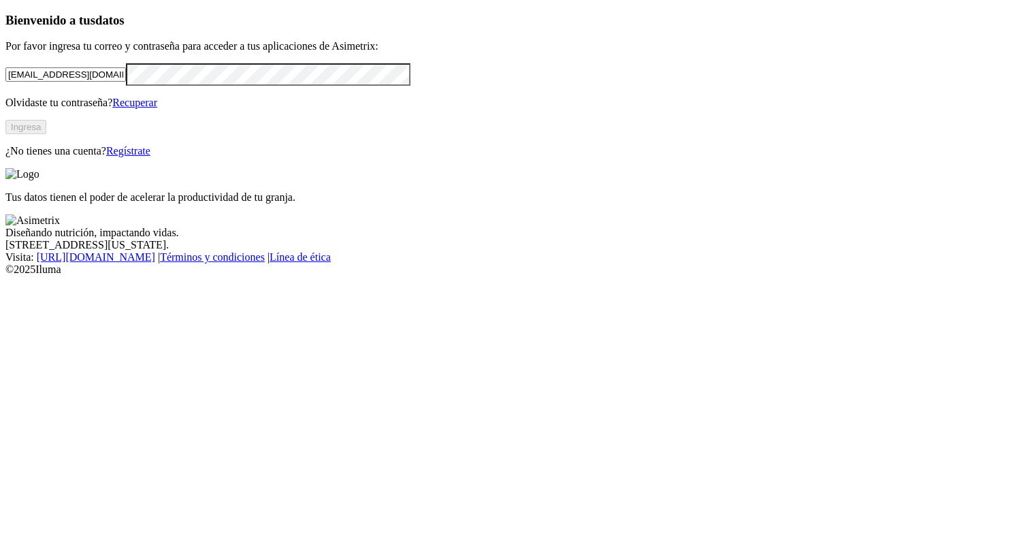  I want to click on p: Tus datos tienen el poder de acelerar la productividad de tu granja., so click(508, 197).